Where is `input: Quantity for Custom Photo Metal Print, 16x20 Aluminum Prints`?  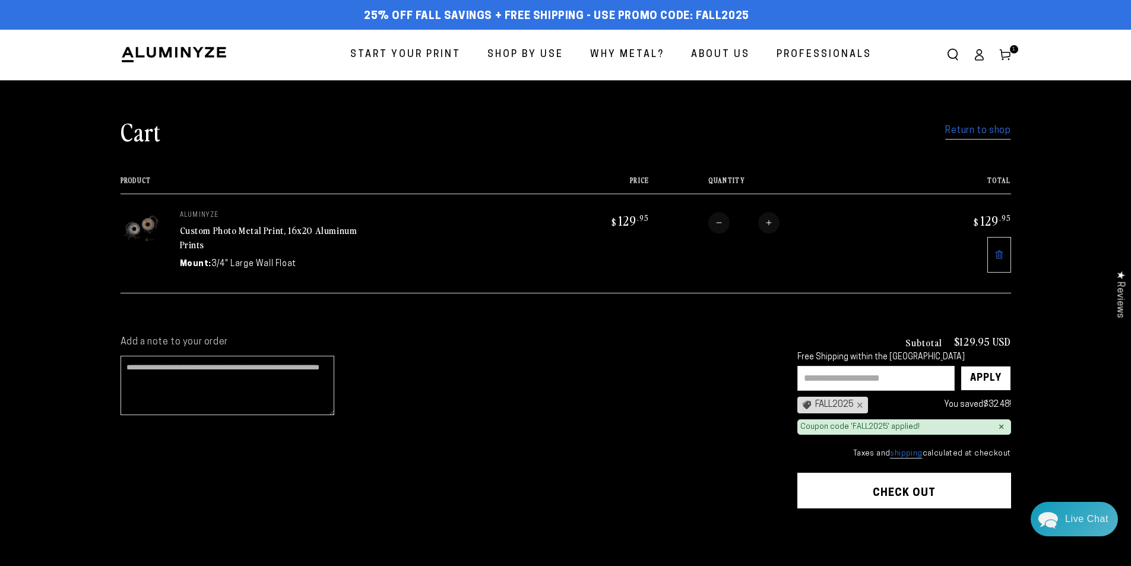
input: Quantity for Custom Photo Metal Print, 16x20 Aluminum Prints is located at coordinates (744, 223).